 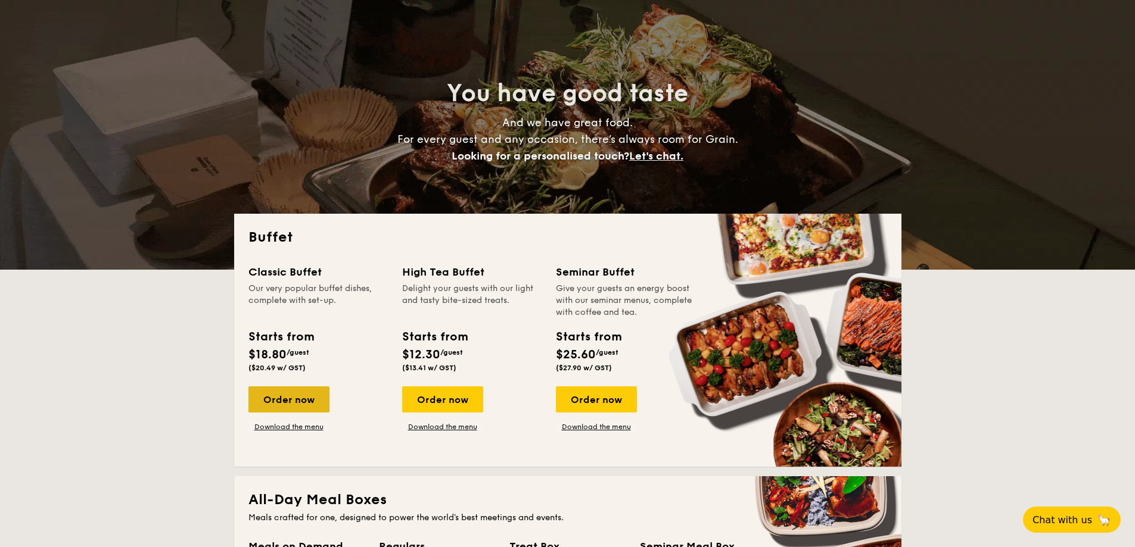 What do you see at coordinates (568, 518) in the screenshot?
I see `div: Meals crafted for one, designed to power the world's best meetings and events.` at bounding box center [568, 518].